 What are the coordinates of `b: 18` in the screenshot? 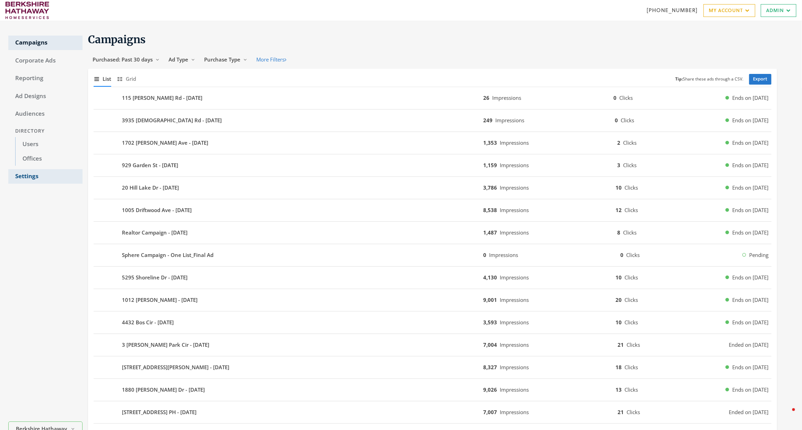 It's located at (619, 367).